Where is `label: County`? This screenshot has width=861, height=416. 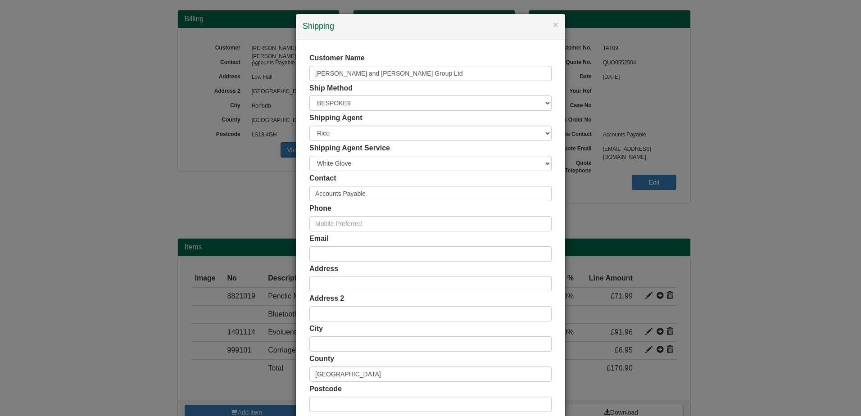
label: County is located at coordinates (322, 359).